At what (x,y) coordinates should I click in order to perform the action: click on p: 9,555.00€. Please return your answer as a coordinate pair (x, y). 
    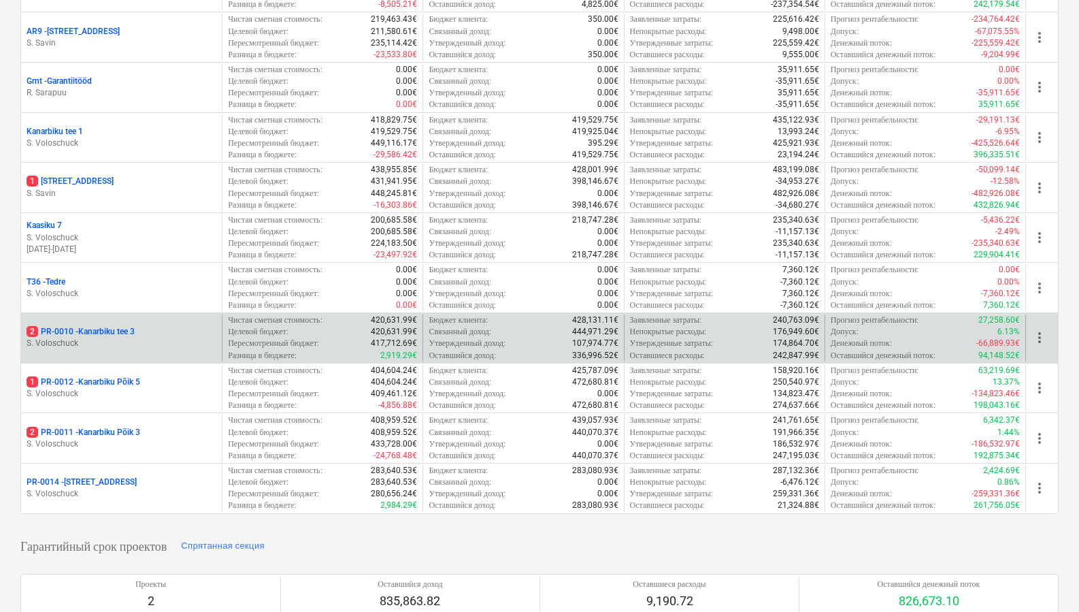
    Looking at the image, I should click on (801, 54).